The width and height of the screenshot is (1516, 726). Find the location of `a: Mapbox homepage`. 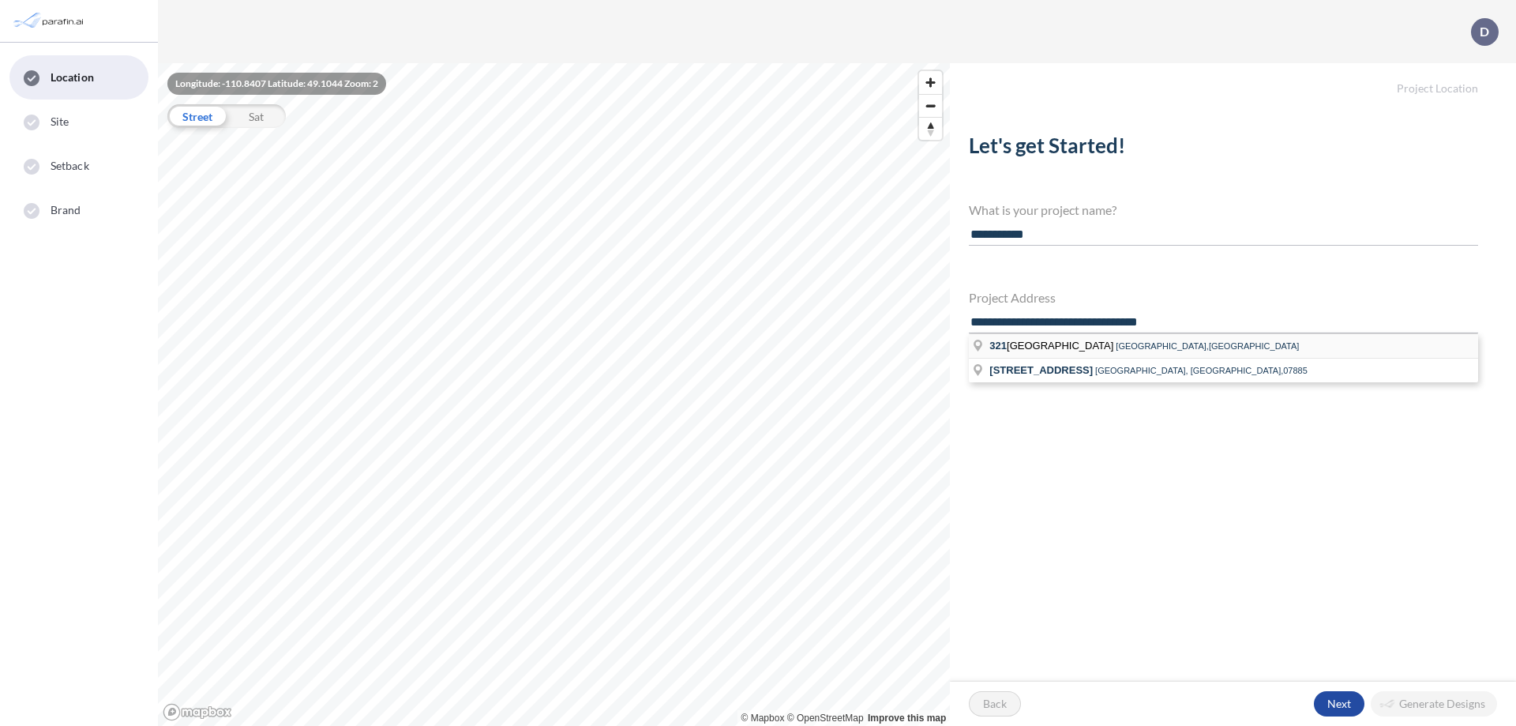

a: Mapbox homepage is located at coordinates (197, 712).